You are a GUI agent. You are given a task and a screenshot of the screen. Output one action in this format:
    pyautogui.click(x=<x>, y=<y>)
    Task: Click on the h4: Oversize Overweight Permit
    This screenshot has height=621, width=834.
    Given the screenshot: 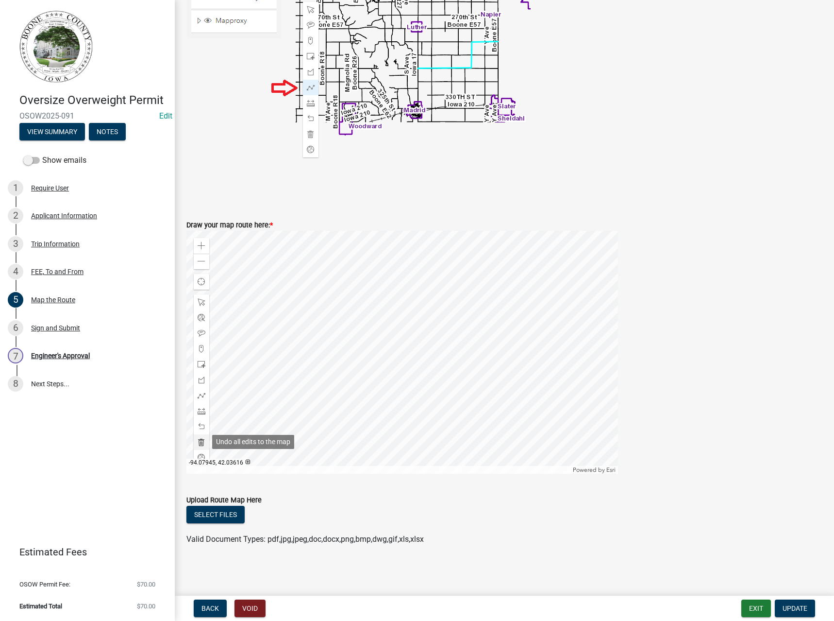 What is the action you would take?
    pyautogui.click(x=93, y=100)
    